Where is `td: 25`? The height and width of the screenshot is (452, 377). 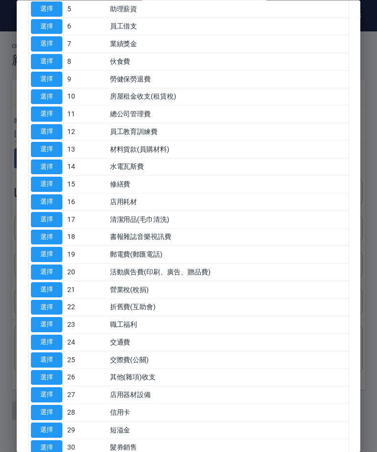
td: 25 is located at coordinates (86, 360).